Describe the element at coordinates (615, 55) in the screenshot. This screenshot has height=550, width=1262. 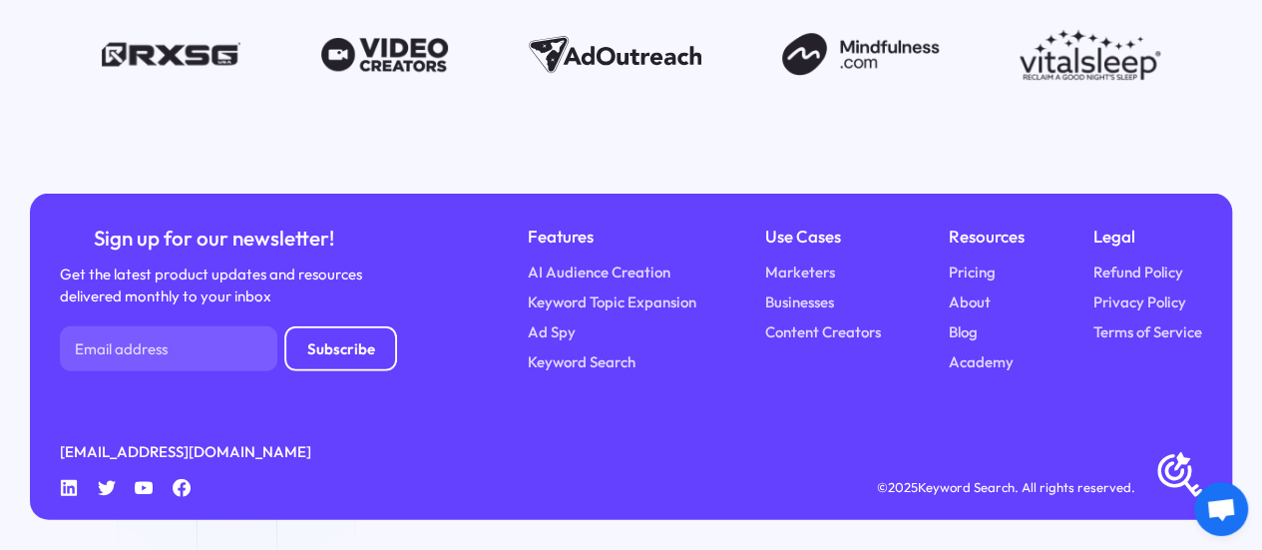
I see `img: Ad Outreach` at that location.